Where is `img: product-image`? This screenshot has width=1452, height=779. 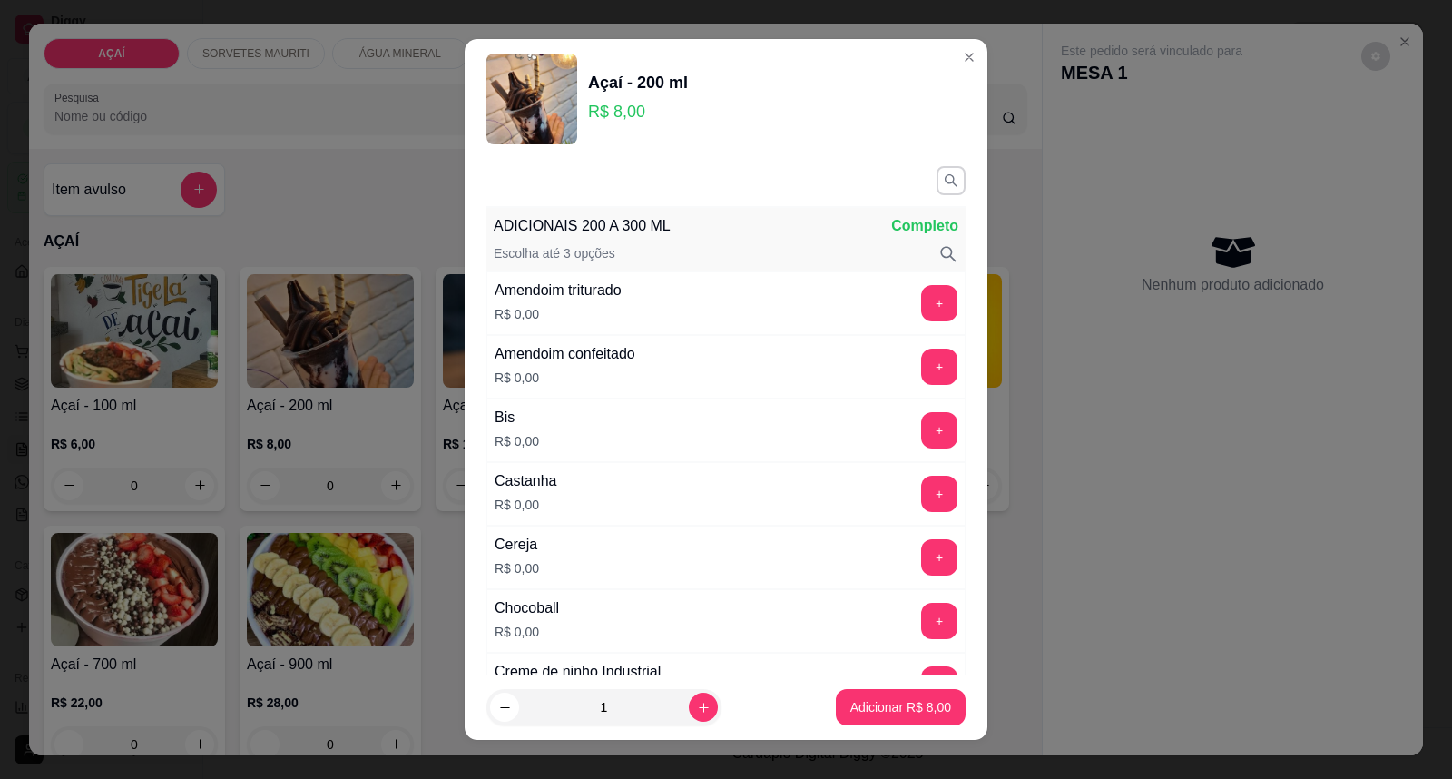
img: product-image is located at coordinates (532, 99).